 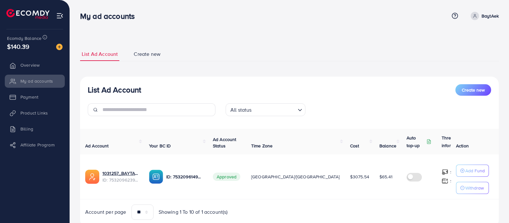 What do you see at coordinates (416, 142) in the screenshot?
I see `p: Auto top-up` at bounding box center [416, 142].